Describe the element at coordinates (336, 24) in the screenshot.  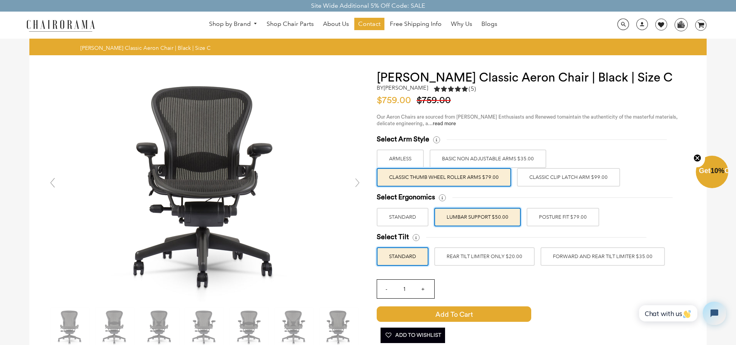
I see `span: About Us` at that location.